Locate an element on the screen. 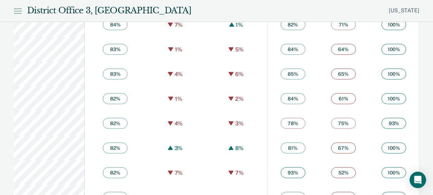  span: 52 % is located at coordinates (343, 173).